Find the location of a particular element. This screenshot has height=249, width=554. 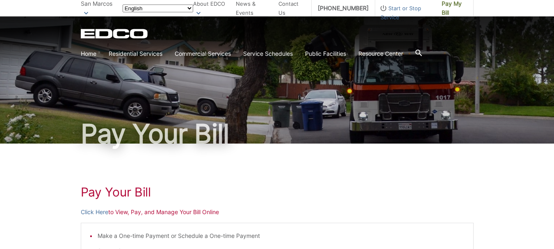

a: Service Schedules is located at coordinates (268, 54).